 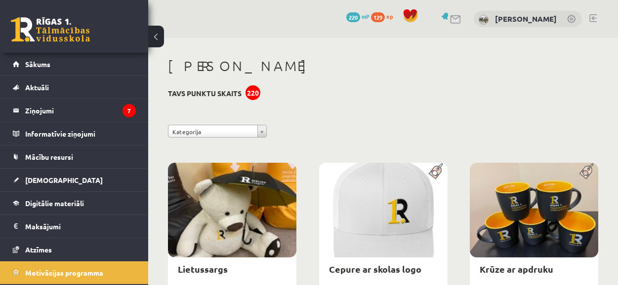 I want to click on span: Sākums, so click(x=38, y=64).